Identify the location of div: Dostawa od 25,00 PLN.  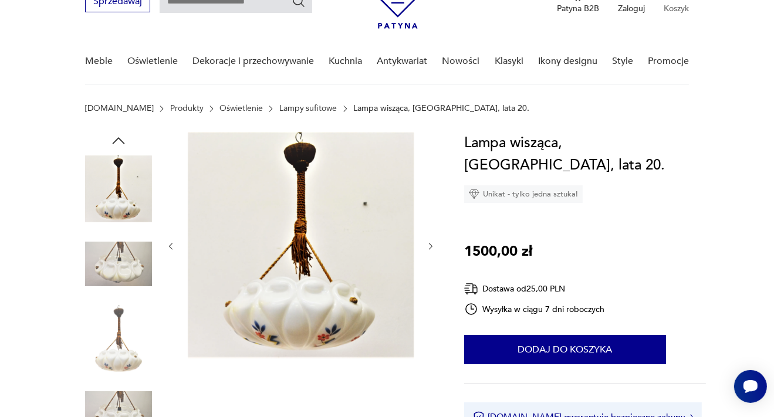
(535, 289).